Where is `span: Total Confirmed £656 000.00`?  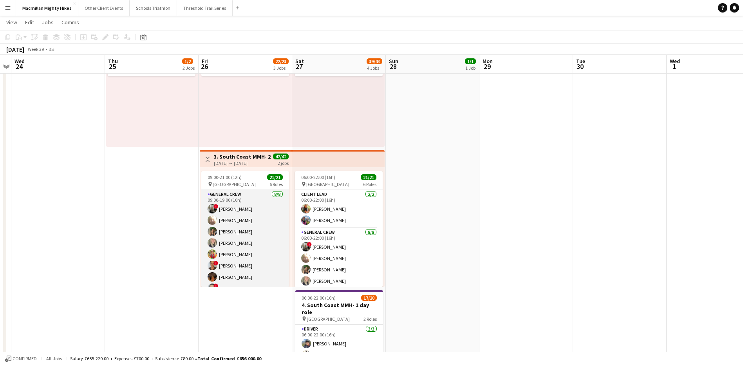 span: Total Confirmed £656 000.00 is located at coordinates (229, 359).